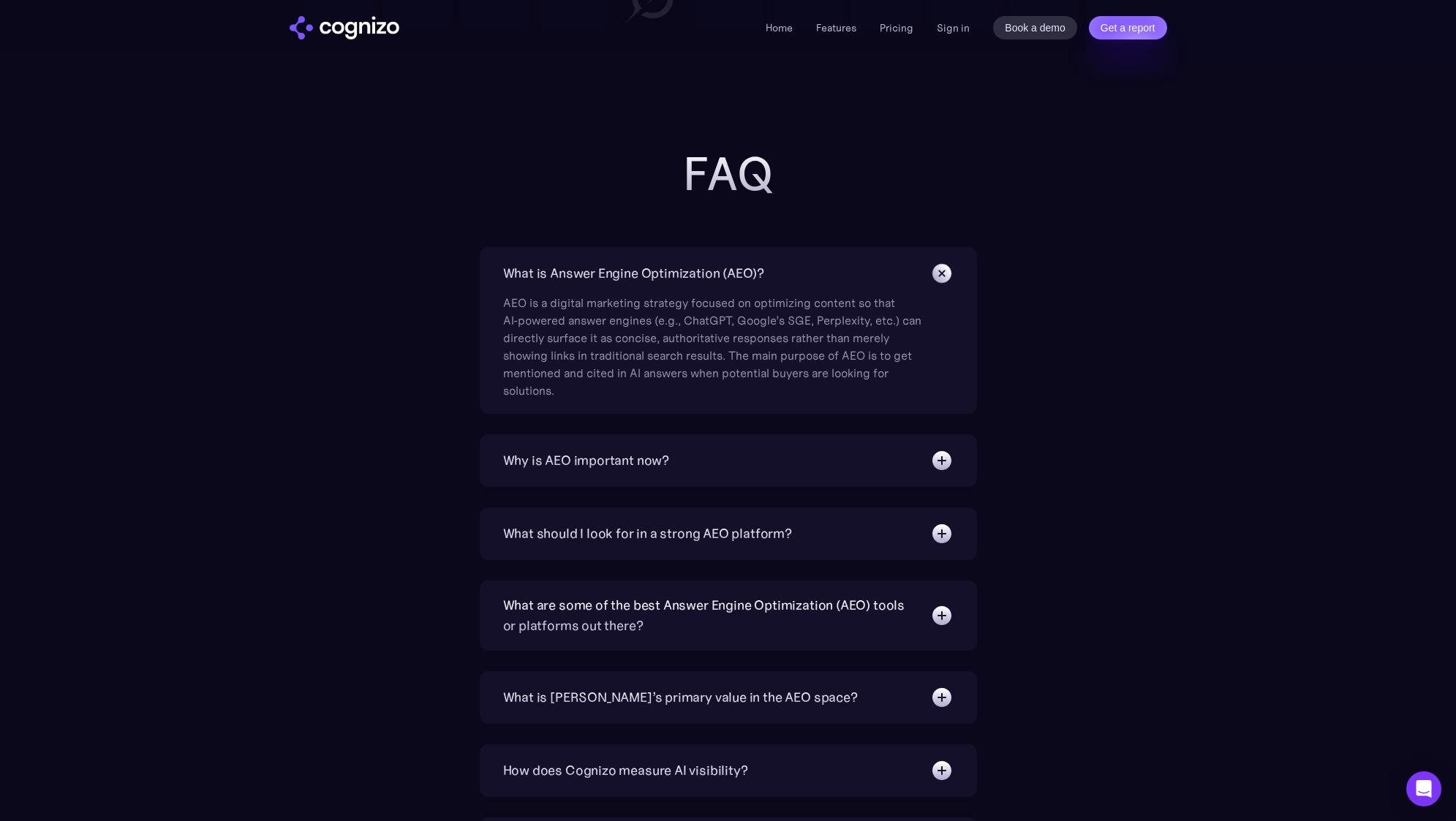 The height and width of the screenshot is (821, 1456). Describe the element at coordinates (1423, 788) in the screenshot. I see `div: Open Intercom Messenger` at that location.